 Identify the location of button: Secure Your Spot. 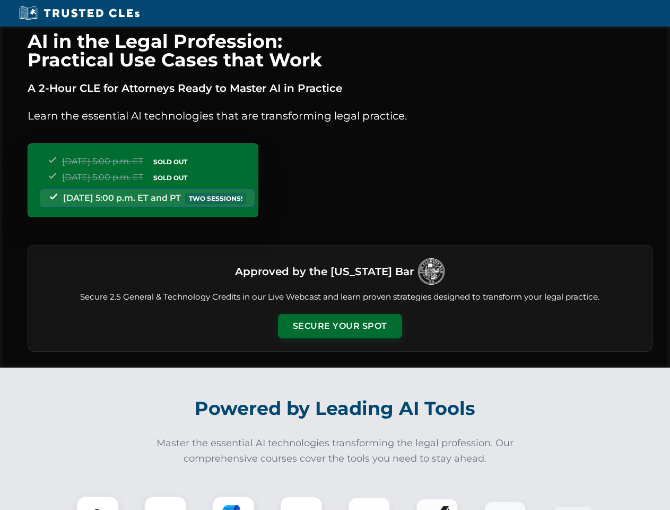
(340, 326).